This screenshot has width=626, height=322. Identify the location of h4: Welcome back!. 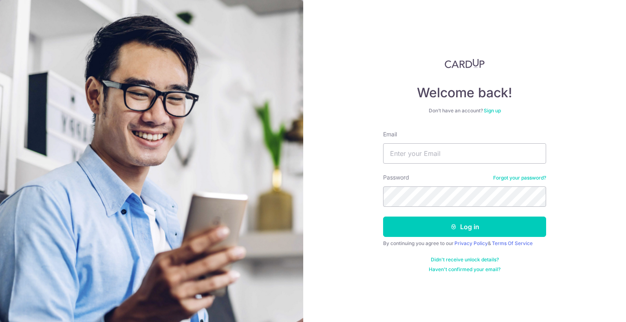
(465, 93).